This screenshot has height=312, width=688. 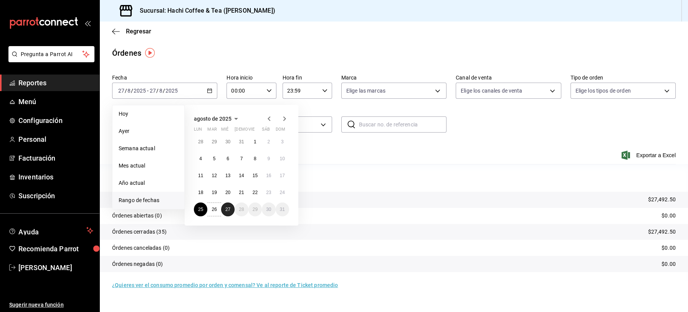 What do you see at coordinates (268, 192) in the screenshot?
I see `button: 23 de agosto de 2025` at bounding box center [268, 192].